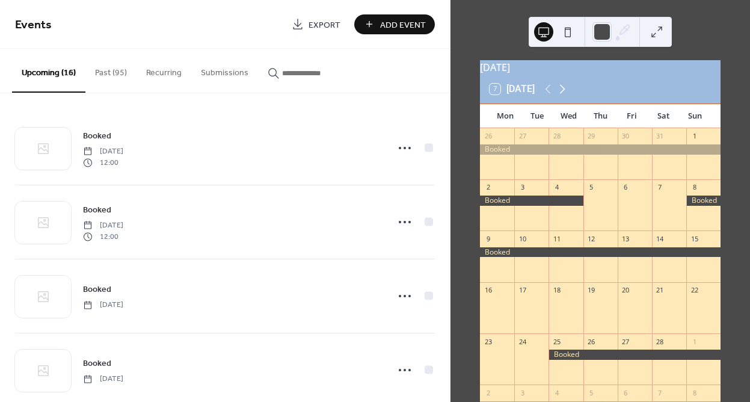  What do you see at coordinates (33, 25) in the screenshot?
I see `span: Events` at bounding box center [33, 25].